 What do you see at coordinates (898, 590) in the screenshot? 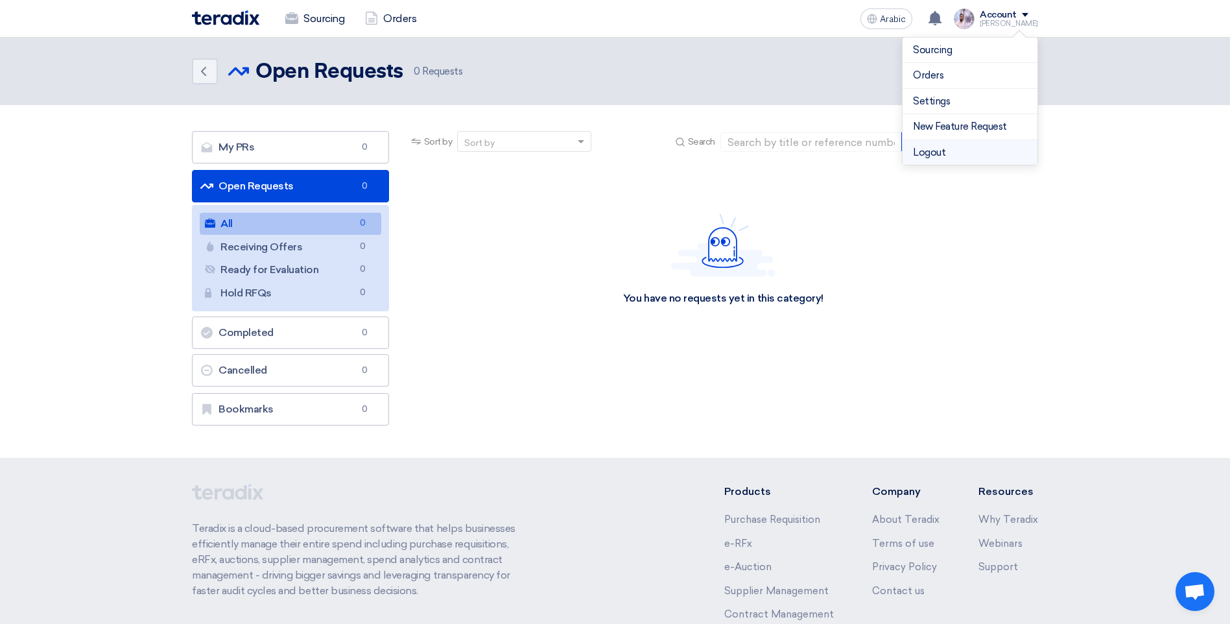
I see `a: Contact us` at bounding box center [898, 590].